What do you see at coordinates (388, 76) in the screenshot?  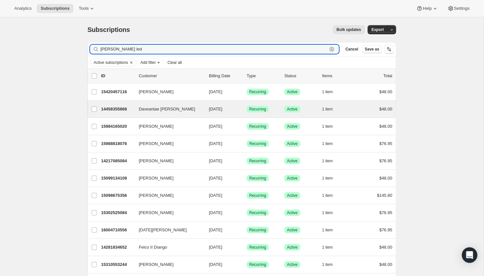 I see `p: Total` at bounding box center [388, 76].